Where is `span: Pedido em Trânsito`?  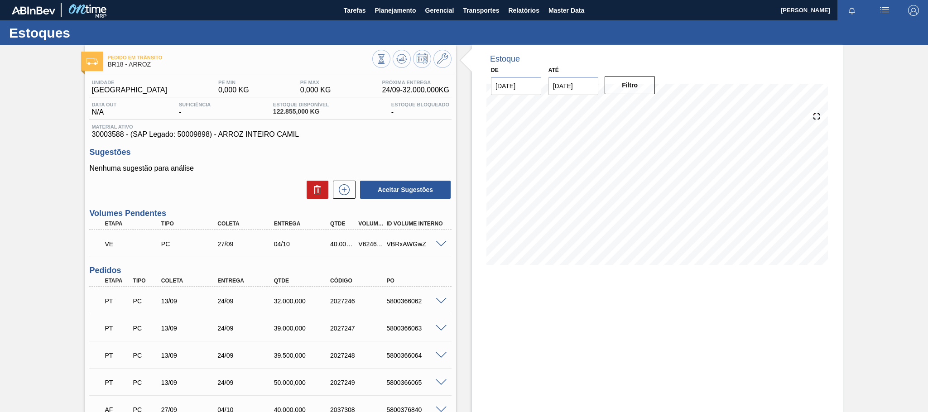
span: Pedido em Trânsito is located at coordinates (240, 57).